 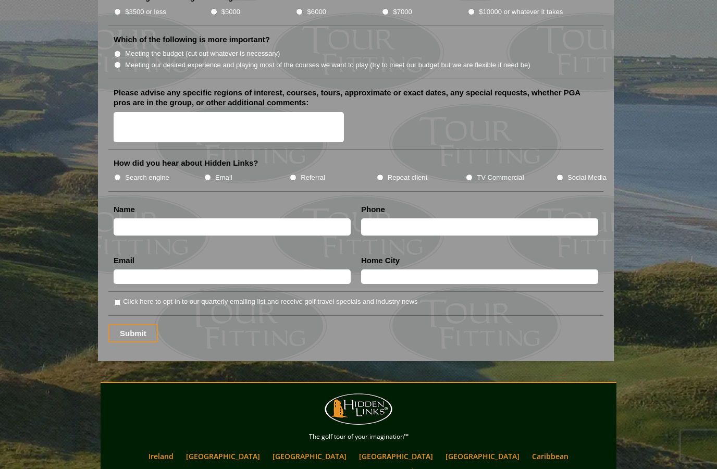 What do you see at coordinates (147, 178) in the screenshot?
I see `label: Search engine` at bounding box center [147, 178].